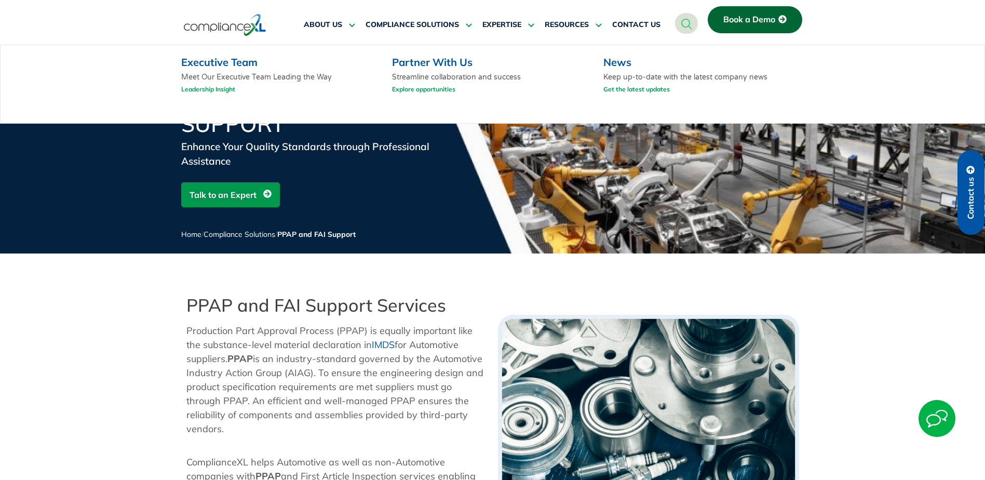 The width and height of the screenshot is (985, 480). What do you see at coordinates (687, 23) in the screenshot?
I see `a: navsearch-button` at bounding box center [687, 23].